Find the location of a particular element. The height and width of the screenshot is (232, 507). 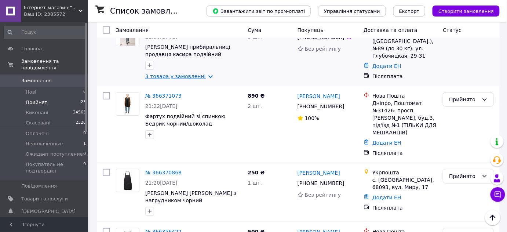

span: Покупатель не подтвердил is located at coordinates (54, 168).